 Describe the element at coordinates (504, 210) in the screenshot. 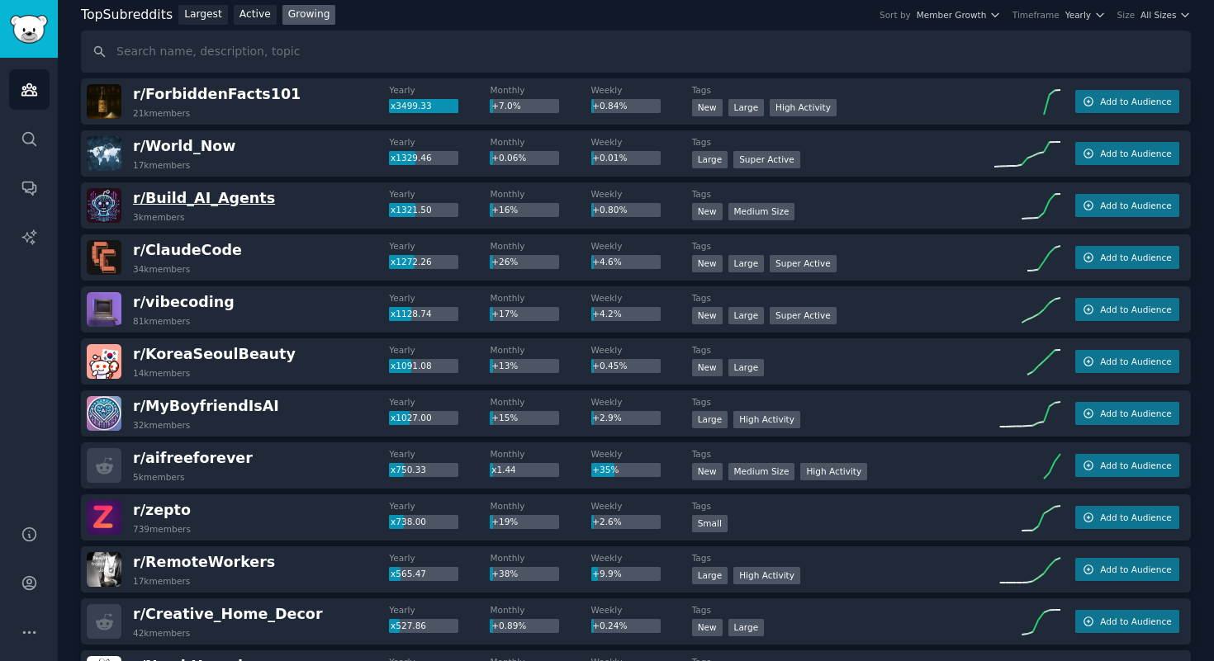

I see `span: +16%` at that location.